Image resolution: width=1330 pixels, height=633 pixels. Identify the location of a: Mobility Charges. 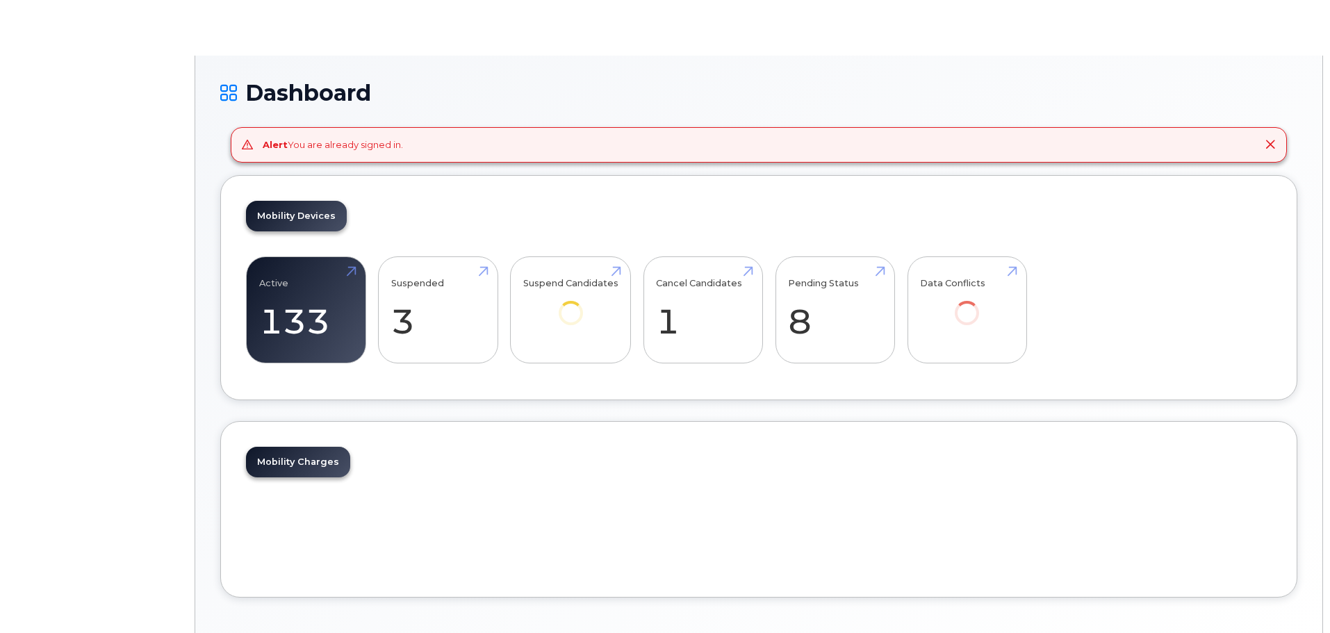
(298, 462).